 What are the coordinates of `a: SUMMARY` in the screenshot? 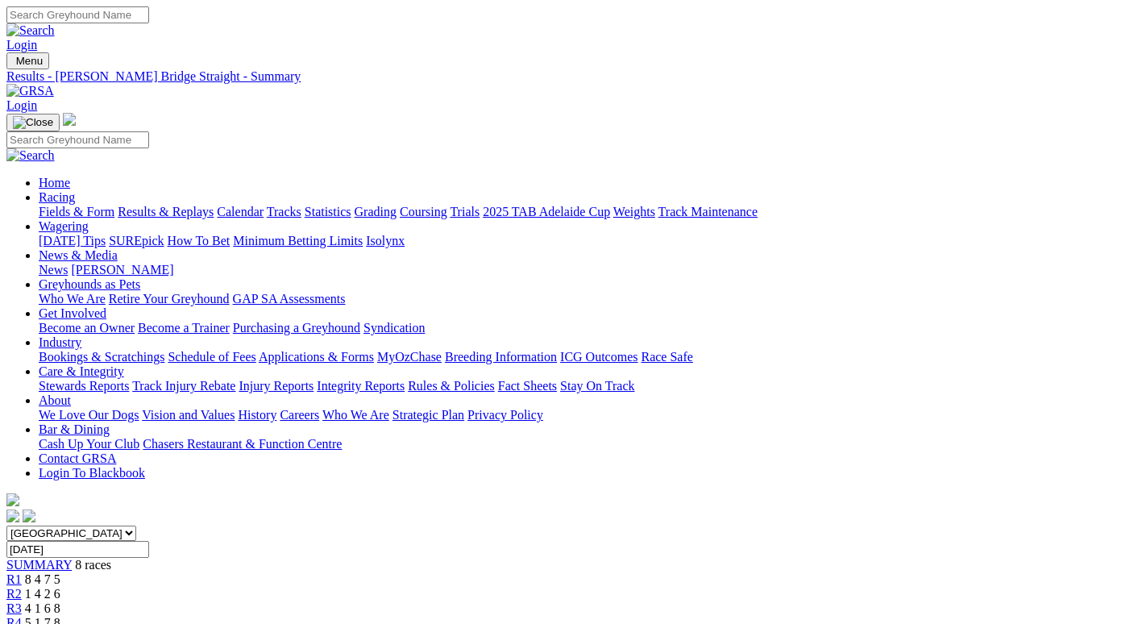 It's located at (39, 564).